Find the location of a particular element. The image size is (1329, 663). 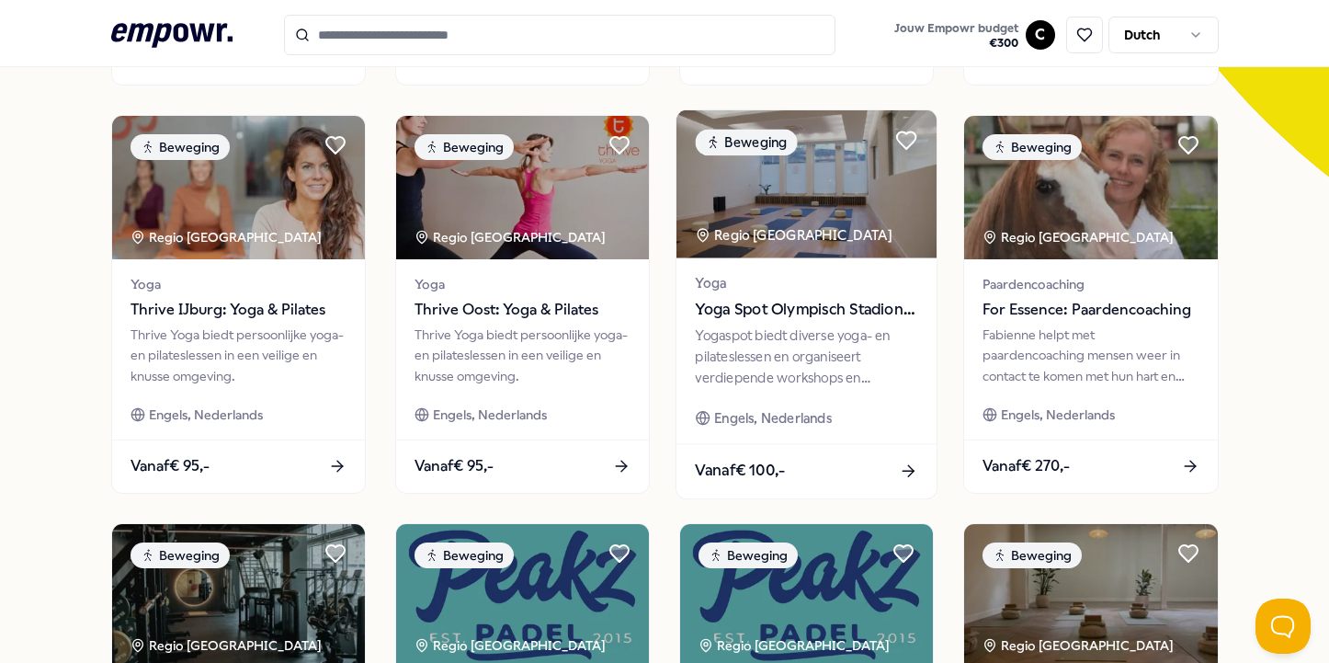

button: Jouw Empowr budget€300 is located at coordinates (956, 36).